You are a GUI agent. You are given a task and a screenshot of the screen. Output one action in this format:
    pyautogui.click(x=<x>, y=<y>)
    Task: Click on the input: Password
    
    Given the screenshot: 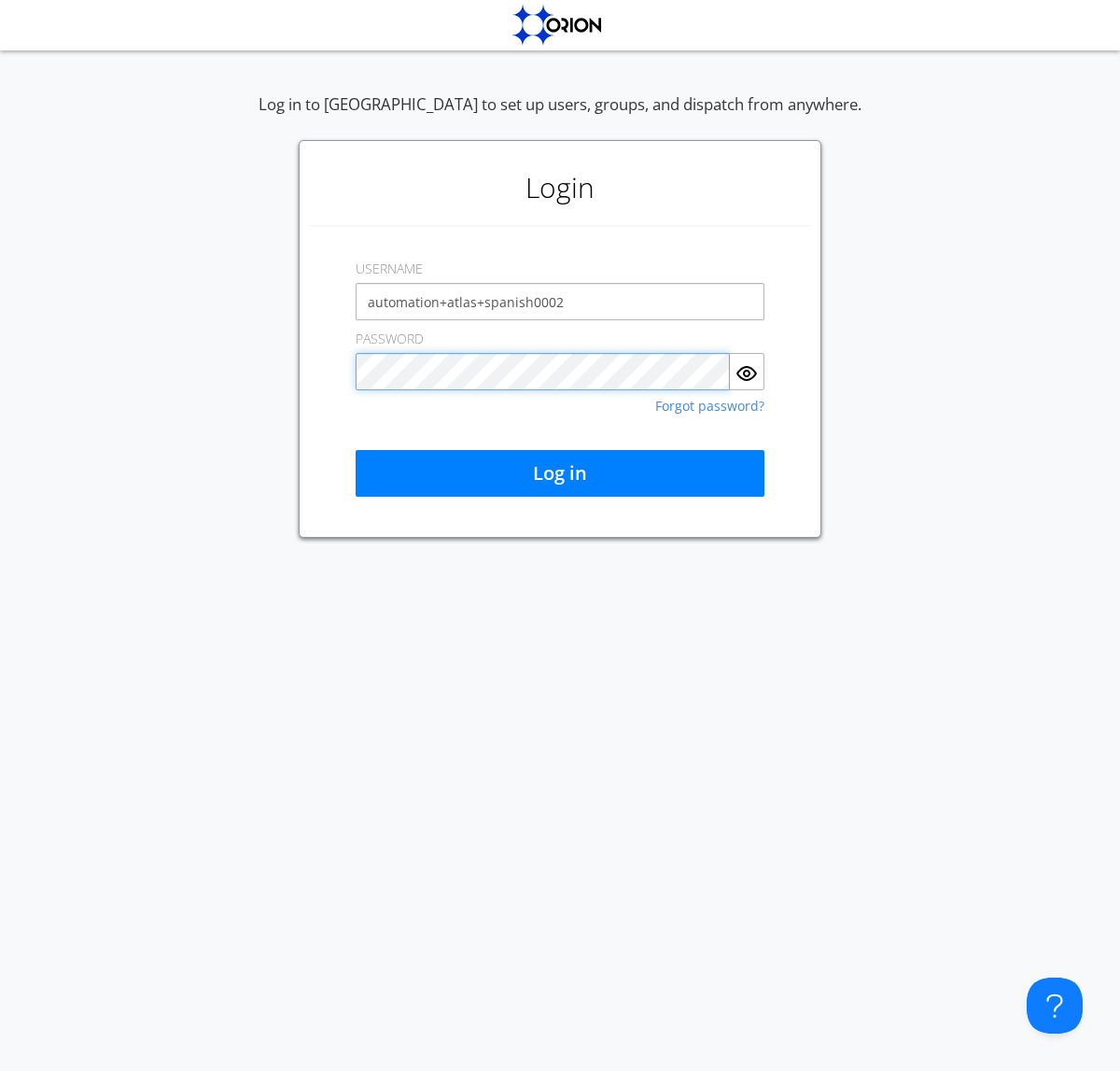 What is the action you would take?
    pyautogui.click(x=542, y=371)
    